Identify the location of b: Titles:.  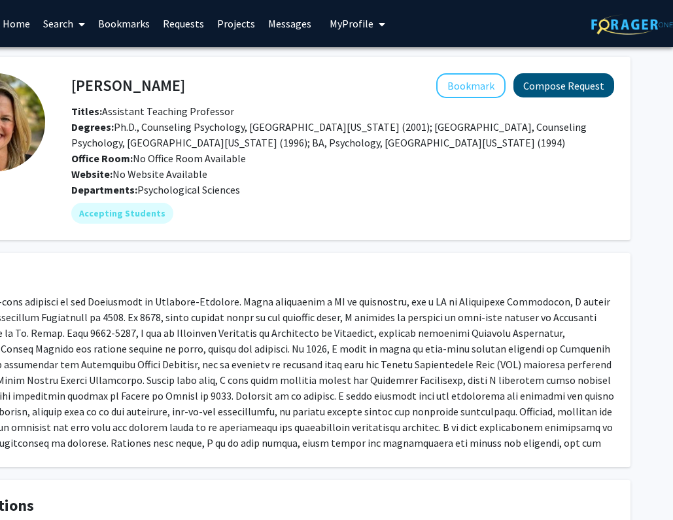
(86, 111).